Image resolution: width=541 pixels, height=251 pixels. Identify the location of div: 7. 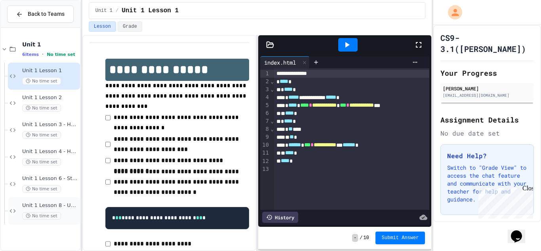
(265, 121).